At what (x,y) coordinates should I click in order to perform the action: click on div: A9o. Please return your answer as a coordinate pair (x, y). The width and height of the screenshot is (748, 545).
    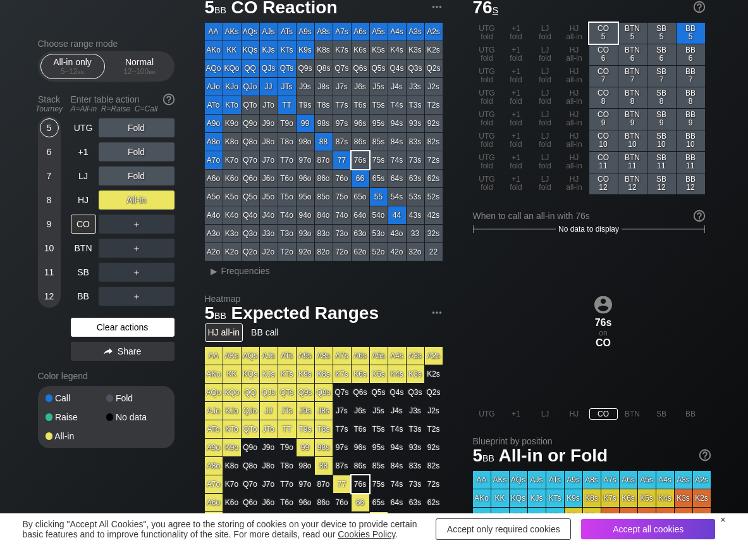
    Looking at the image, I should click on (214, 123).